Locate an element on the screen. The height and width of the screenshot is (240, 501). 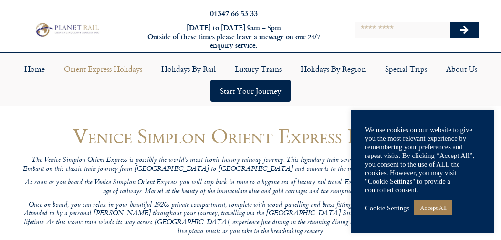
a: Home is located at coordinates (34, 69).